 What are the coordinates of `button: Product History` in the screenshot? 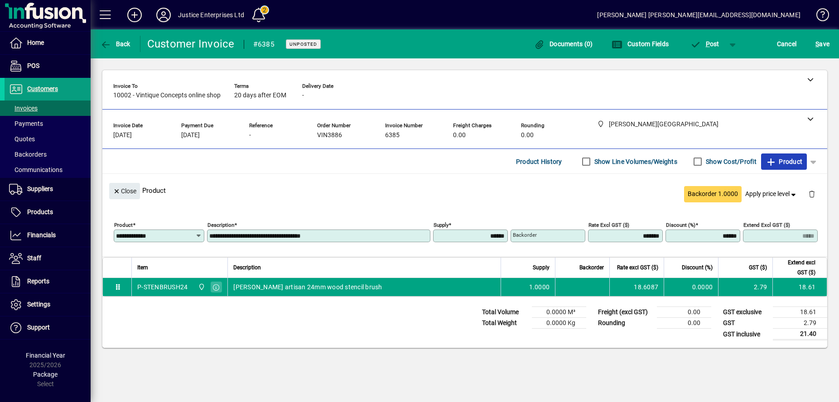 It's located at (539, 162).